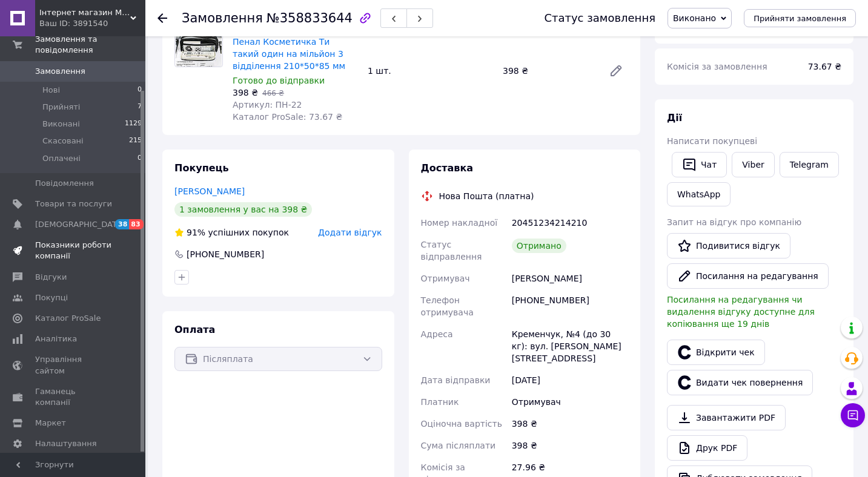 The image size is (868, 477). I want to click on a: WhatsApp, so click(698, 194).